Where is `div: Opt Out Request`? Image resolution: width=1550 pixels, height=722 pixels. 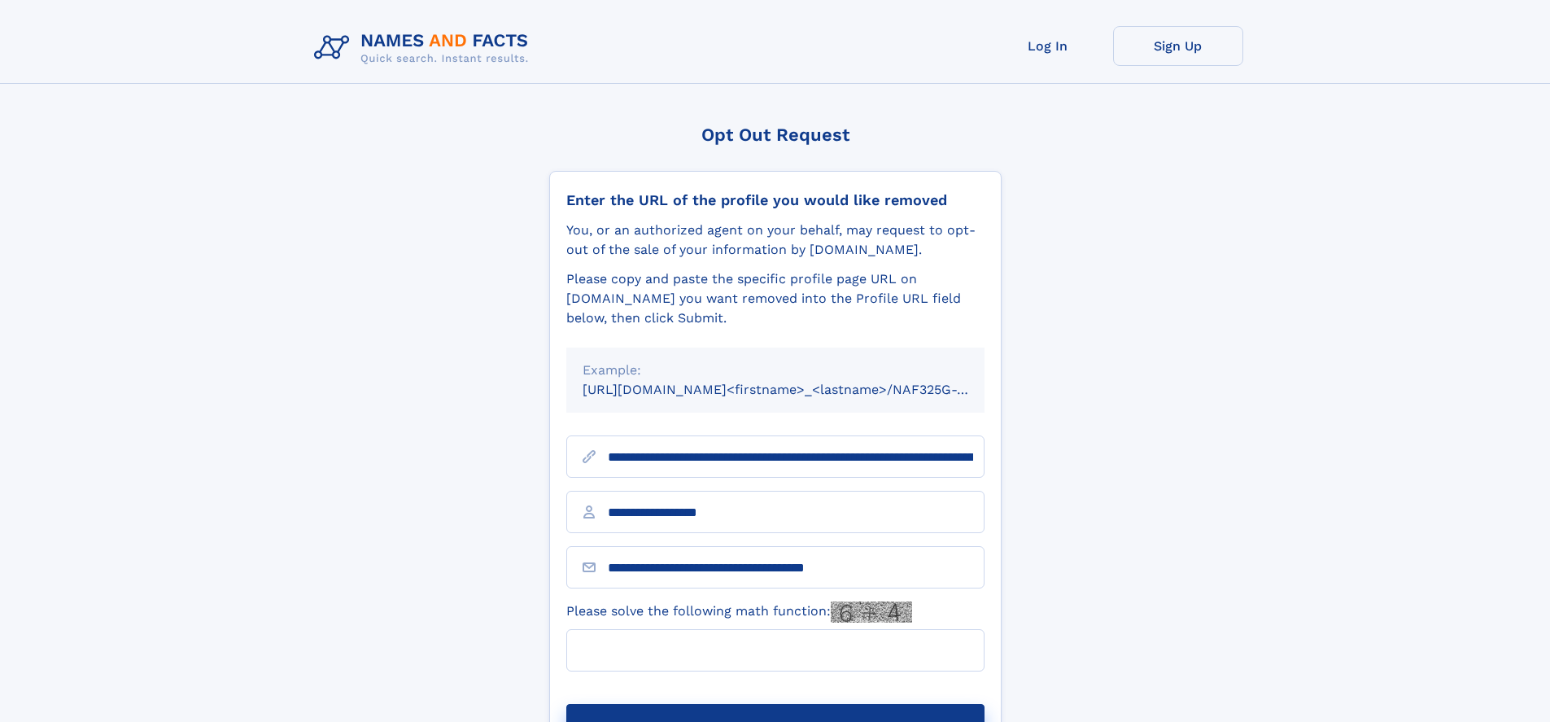
div: Opt Out Request is located at coordinates (776, 134).